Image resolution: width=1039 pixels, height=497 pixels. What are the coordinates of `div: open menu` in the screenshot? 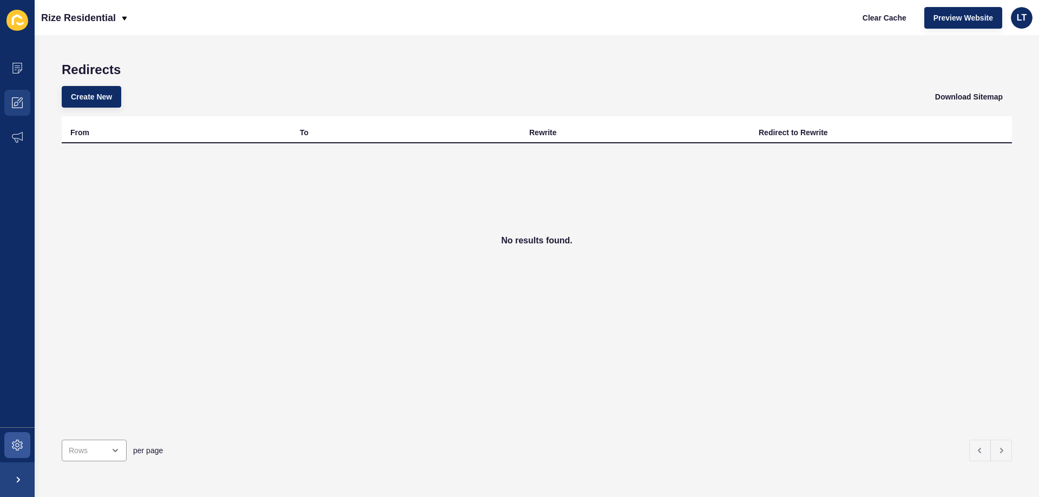 It's located at (94, 451).